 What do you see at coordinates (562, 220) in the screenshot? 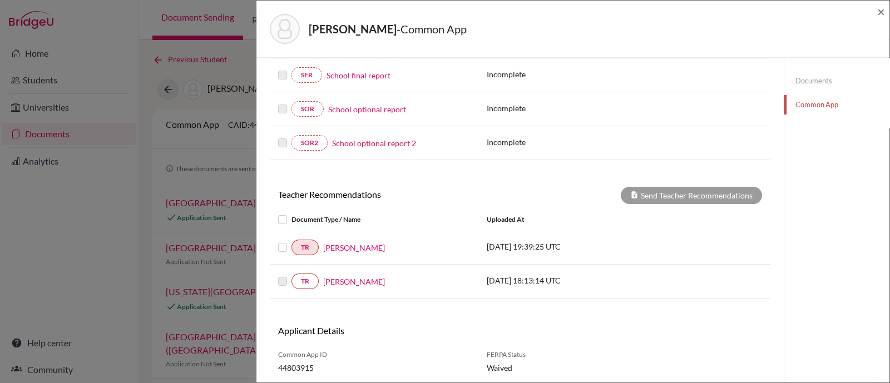
I see `div: Uploaded at` at bounding box center [562, 220].